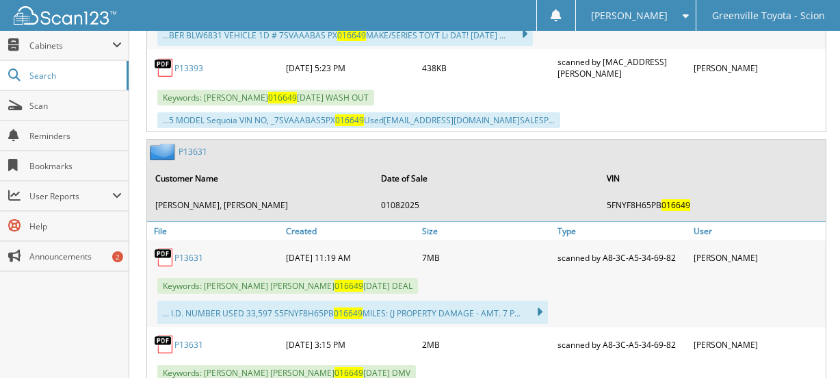 Image resolution: width=840 pixels, height=378 pixels. Describe the element at coordinates (806, 345) in the screenshot. I see `div: Chat Widget` at that location.